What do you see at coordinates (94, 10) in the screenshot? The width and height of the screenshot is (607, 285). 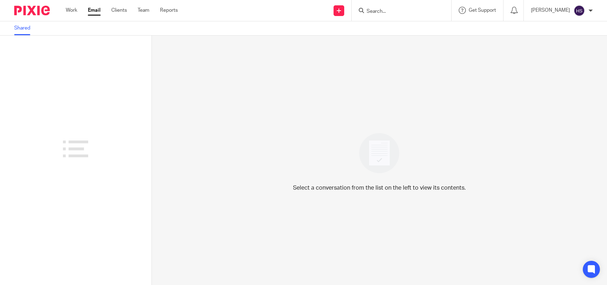 I see `a: Email` at bounding box center [94, 10].